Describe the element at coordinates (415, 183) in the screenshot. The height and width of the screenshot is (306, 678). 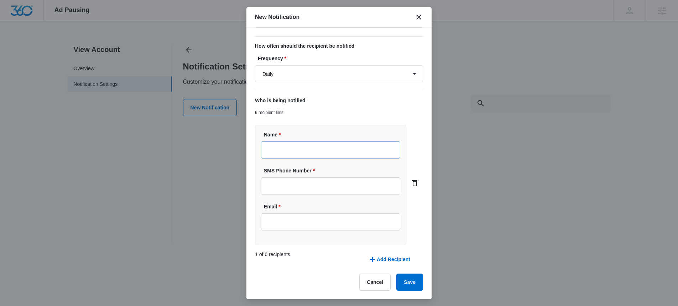
I see `button: card.dropdown.delete` at that location.